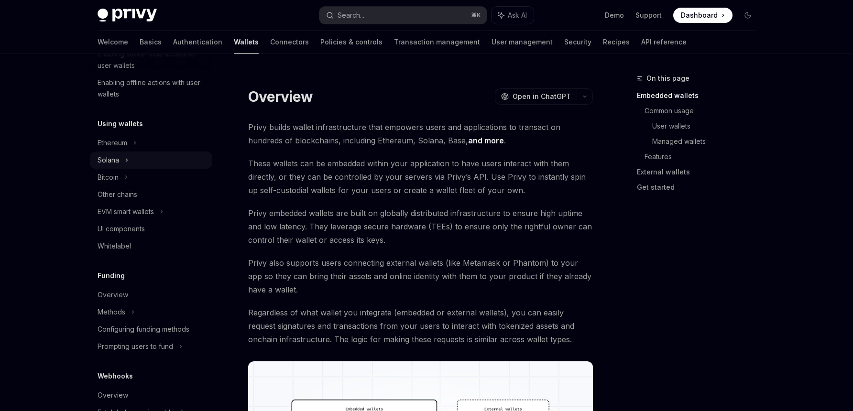 Image resolution: width=853 pixels, height=411 pixels. I want to click on a: Wallets, so click(246, 42).